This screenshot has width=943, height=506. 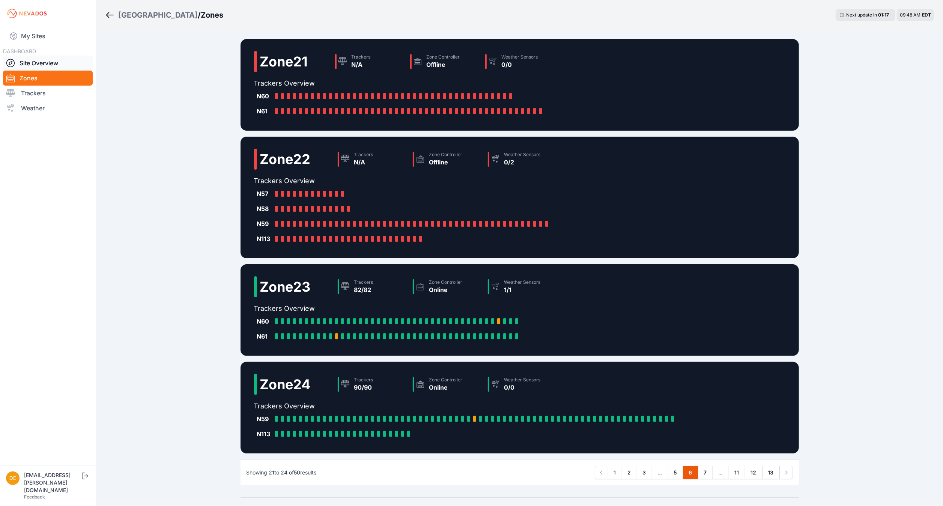 What do you see at coordinates (285, 159) in the screenshot?
I see `h2: Zone 22` at bounding box center [285, 159].